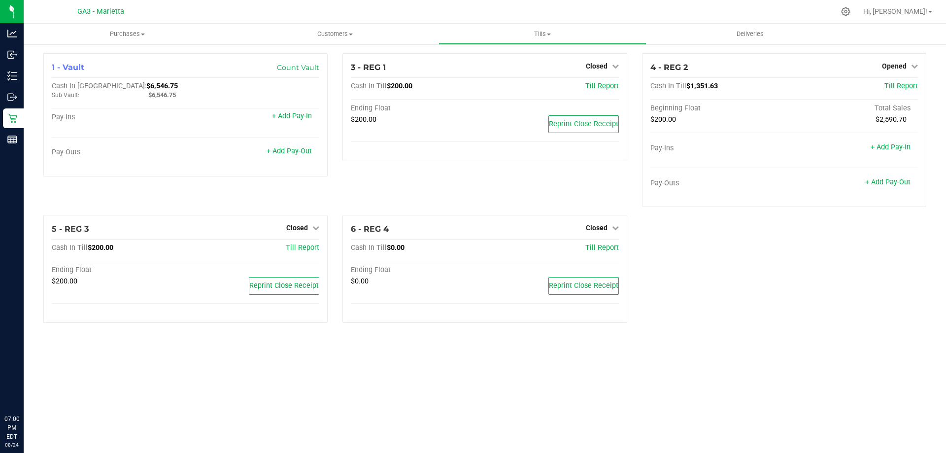  I want to click on div: Manage settings, so click(845, 11).